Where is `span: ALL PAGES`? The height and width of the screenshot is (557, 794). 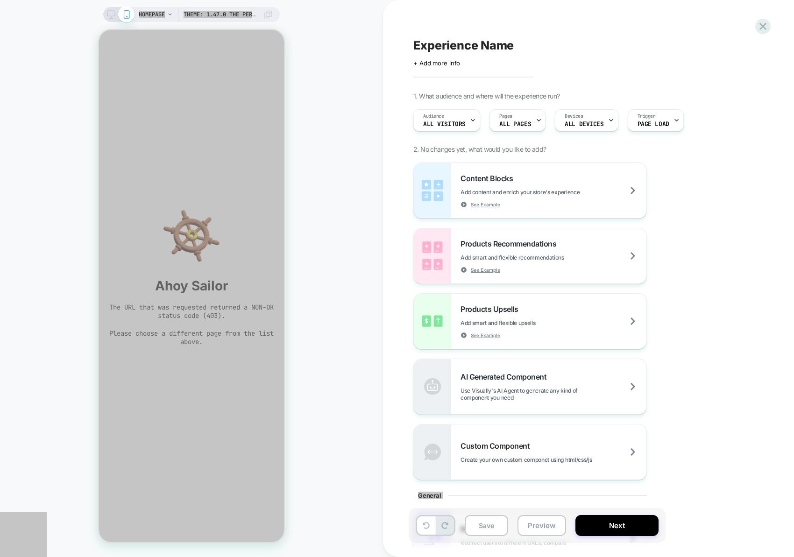 span: ALL PAGES is located at coordinates (515, 124).